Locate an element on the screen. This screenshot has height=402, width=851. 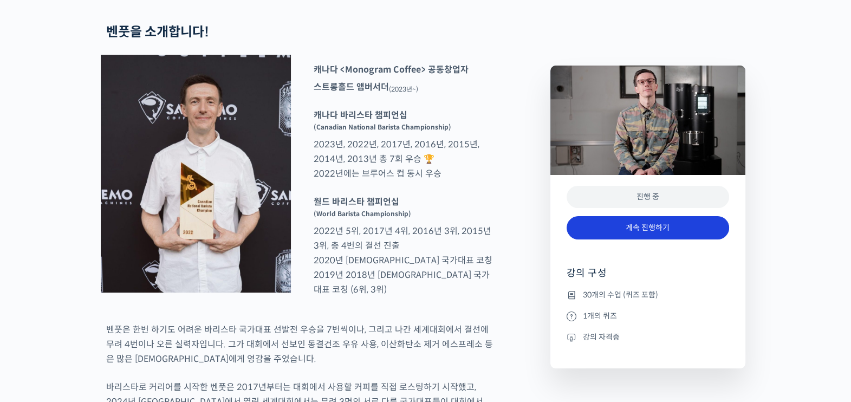
sub: (2023년~) is located at coordinates (404, 89).